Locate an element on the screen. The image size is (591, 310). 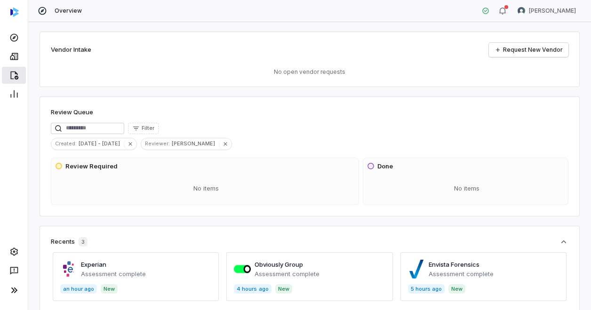
button: Filter is located at coordinates (143, 129).